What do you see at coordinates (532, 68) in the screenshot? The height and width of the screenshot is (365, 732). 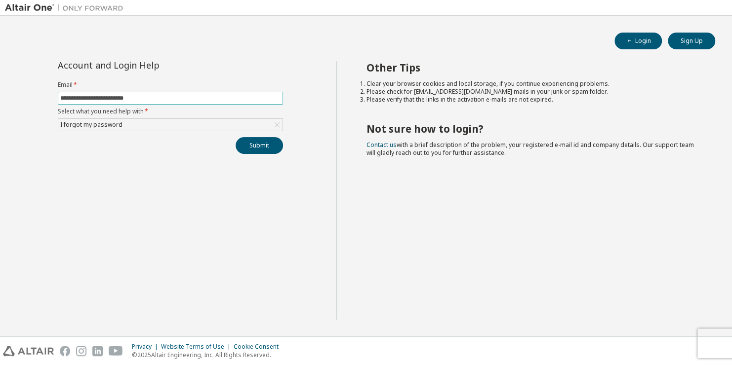 I see `h2: Other Tips` at bounding box center [532, 68].